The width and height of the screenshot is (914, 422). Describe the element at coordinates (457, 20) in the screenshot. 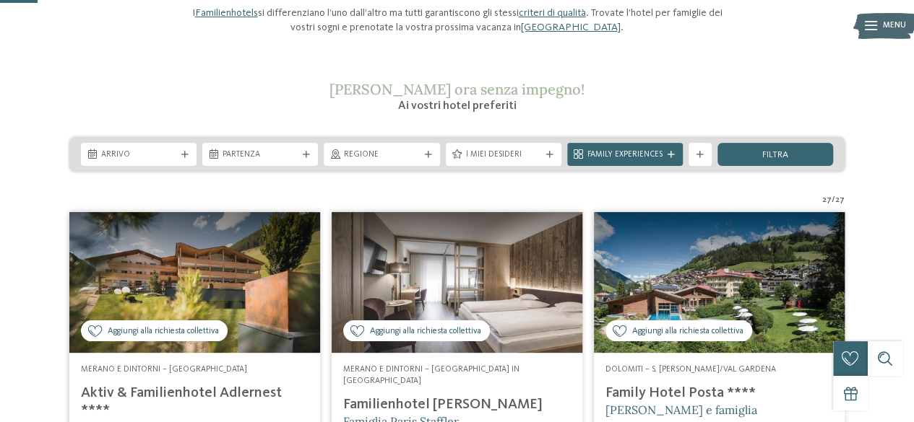

I see `p: I si differenziano l’uno dall’altro ma tutti garantiscono gli stessi . Trovate l’hotel per famigl...` at that location.